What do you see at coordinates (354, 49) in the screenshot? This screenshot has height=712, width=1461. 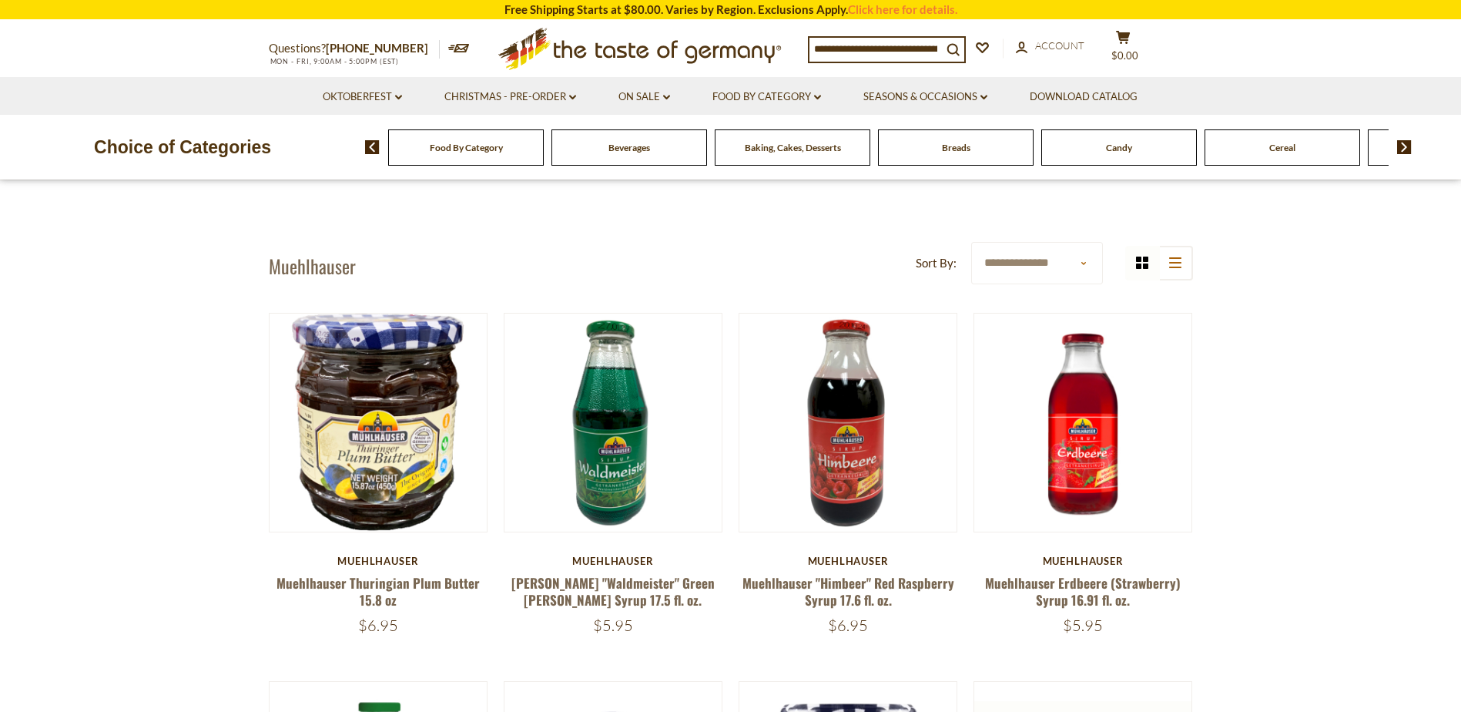 I see `p: Questions?` at bounding box center [354, 49].